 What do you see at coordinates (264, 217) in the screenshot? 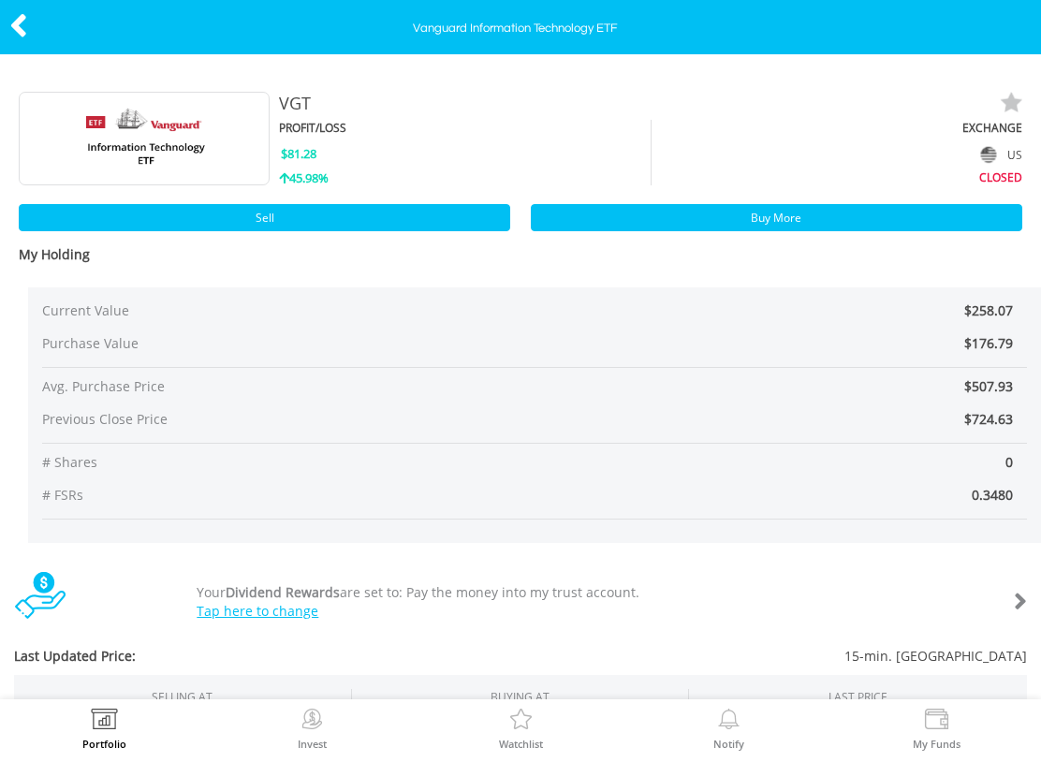
I see `a: Sell` at bounding box center [264, 217].